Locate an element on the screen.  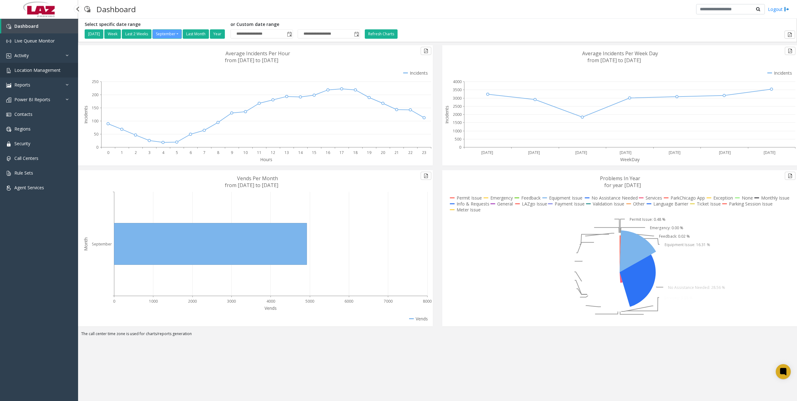
div: The call center time zone is used for charts/reports generation is located at coordinates (438, 336).